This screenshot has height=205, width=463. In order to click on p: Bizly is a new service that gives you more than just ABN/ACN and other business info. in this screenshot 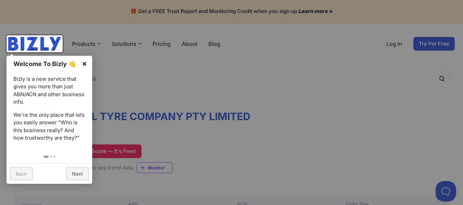, I will do `click(49, 91)`.